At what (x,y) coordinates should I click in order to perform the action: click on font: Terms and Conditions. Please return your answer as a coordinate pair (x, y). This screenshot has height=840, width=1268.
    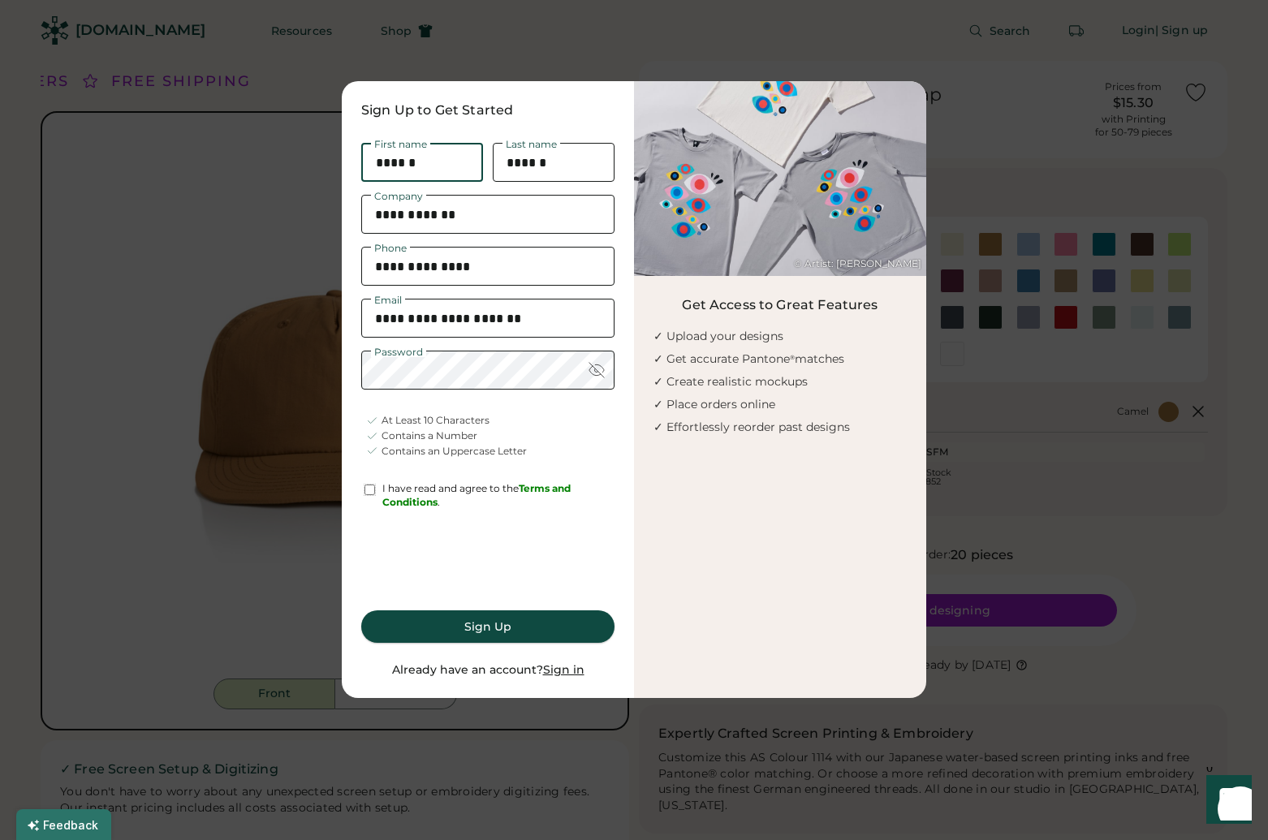
    Looking at the image, I should click on (477, 495).